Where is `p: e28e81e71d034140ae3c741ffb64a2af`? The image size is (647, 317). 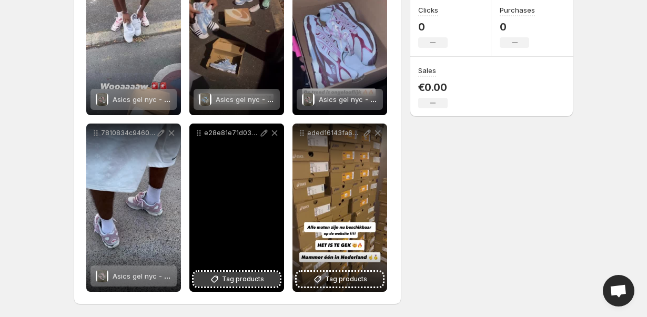
p: e28e81e71d034140ae3c741ffb64a2af is located at coordinates (231, 133).